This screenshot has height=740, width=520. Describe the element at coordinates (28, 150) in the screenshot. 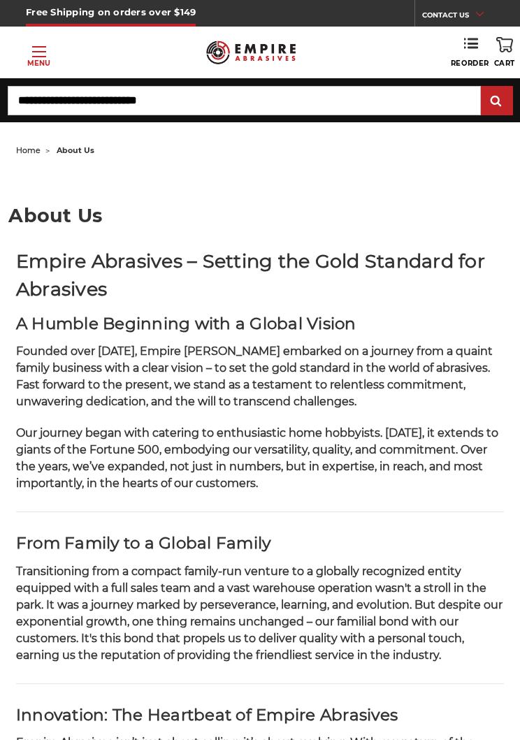

I see `span: home` at that location.